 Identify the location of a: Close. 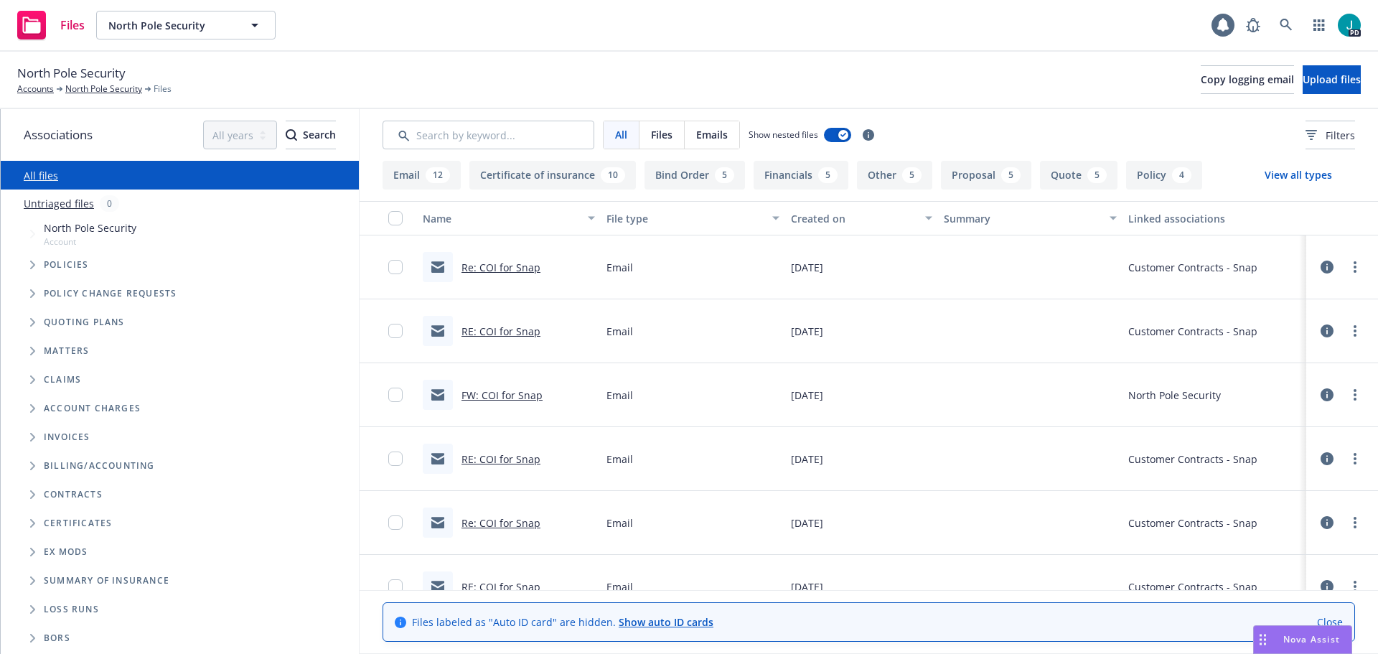
(1330, 622).